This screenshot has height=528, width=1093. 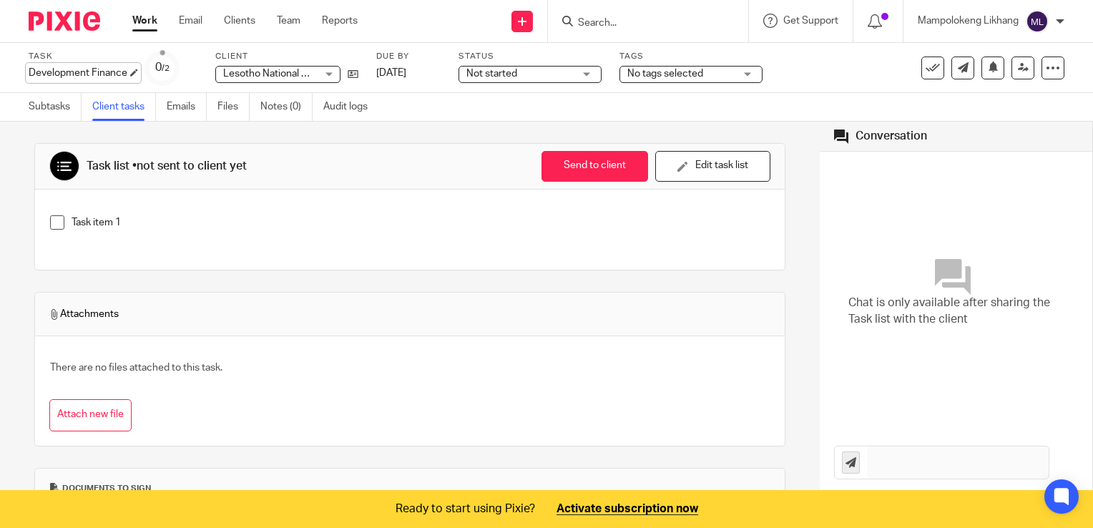 I want to click on img: svg%3E, so click(x=1037, y=21).